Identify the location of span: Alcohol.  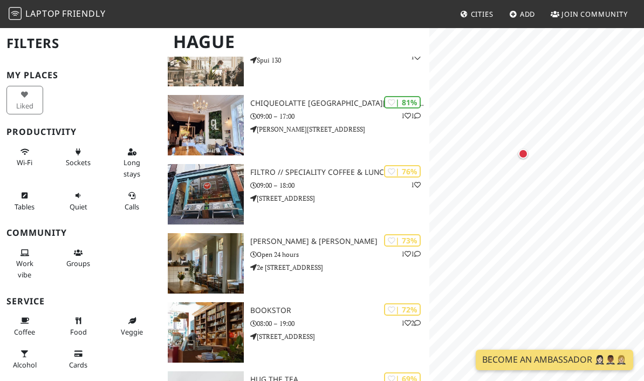
(25, 364).